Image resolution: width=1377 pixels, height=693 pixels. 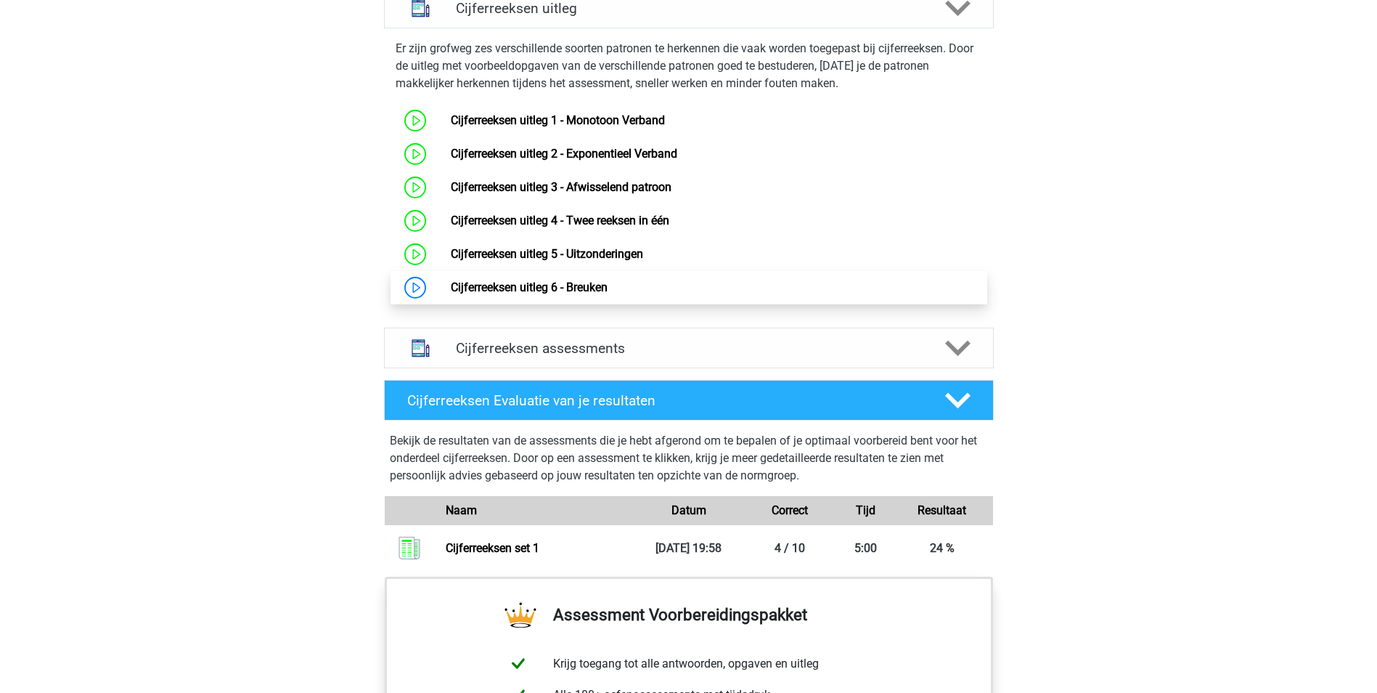 What do you see at coordinates (689, 400) in the screenshot?
I see `a: Cijferreeksen Evaluatie van je resultaten` at bounding box center [689, 400].